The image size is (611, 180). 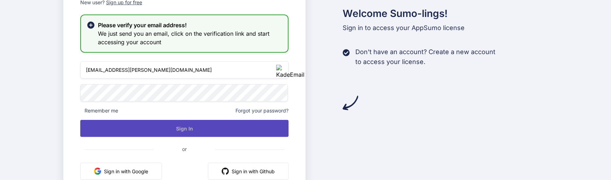 I want to click on p: Don't have an account? Create a new account to access your license., so click(x=425, y=57).